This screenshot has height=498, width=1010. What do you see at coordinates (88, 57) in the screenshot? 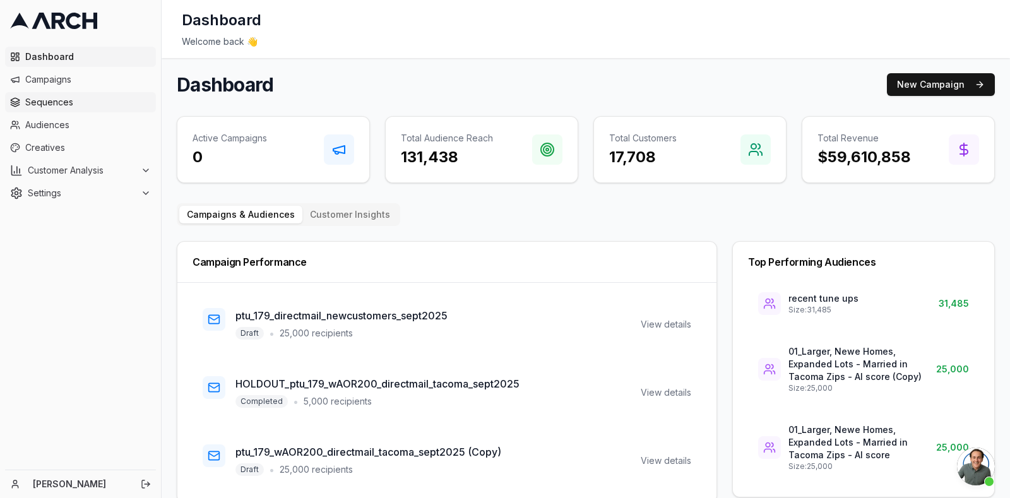
I see `span: Dashboard` at bounding box center [88, 57].